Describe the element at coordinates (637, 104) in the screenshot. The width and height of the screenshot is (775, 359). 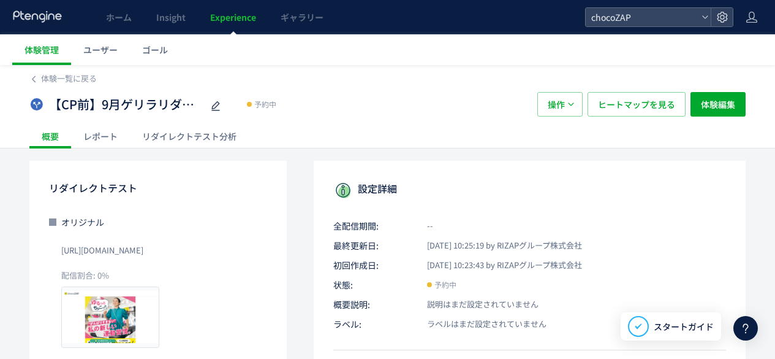
I see `span: ヒートマップを見る` at that location.